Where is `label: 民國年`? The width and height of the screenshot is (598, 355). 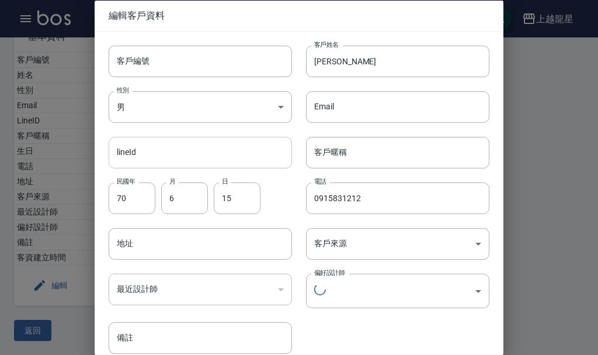 label: 民國年 is located at coordinates (126, 181).